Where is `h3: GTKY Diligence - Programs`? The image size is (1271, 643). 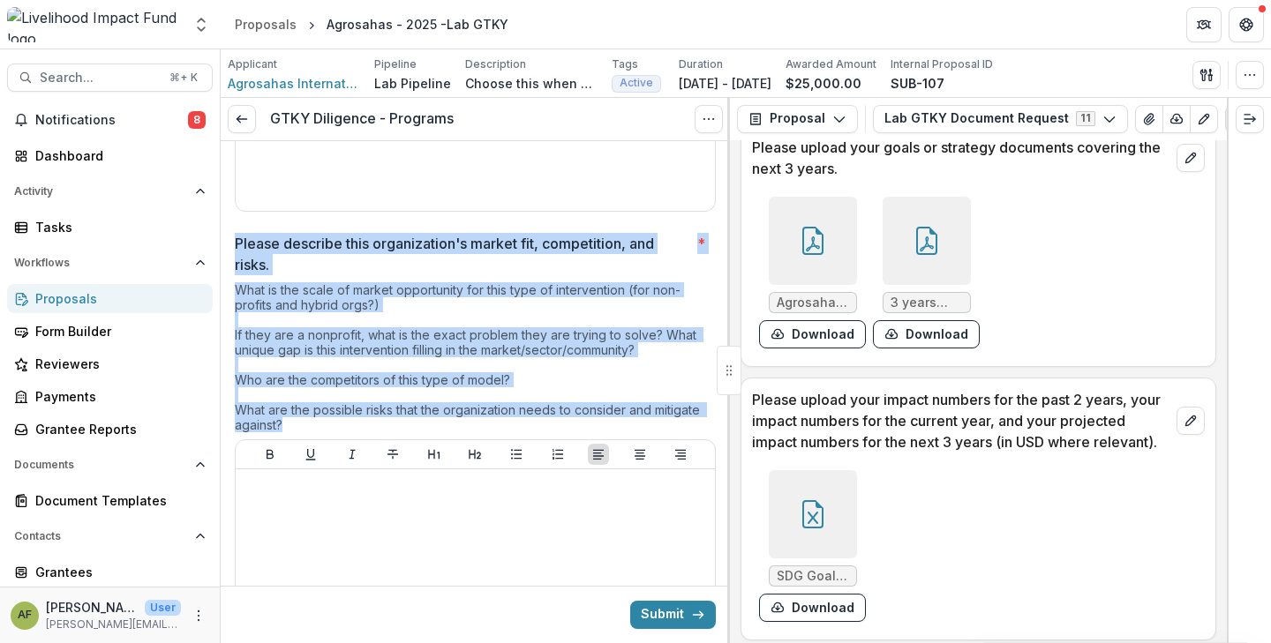 h3: GTKY Diligence - Programs is located at coordinates (362, 118).